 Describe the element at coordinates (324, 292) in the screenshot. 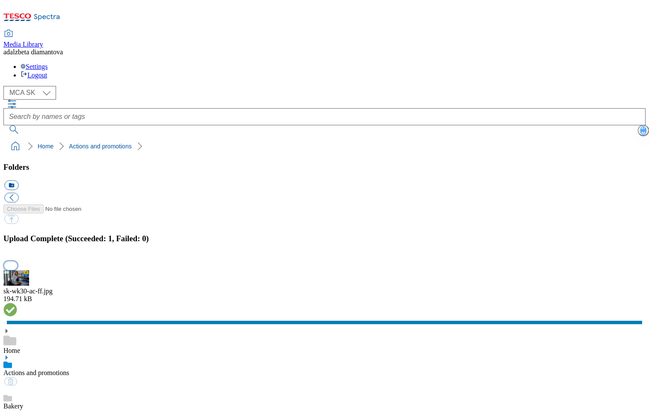

I see `div: sk-wk30-ac-ff.jpg` at that location.